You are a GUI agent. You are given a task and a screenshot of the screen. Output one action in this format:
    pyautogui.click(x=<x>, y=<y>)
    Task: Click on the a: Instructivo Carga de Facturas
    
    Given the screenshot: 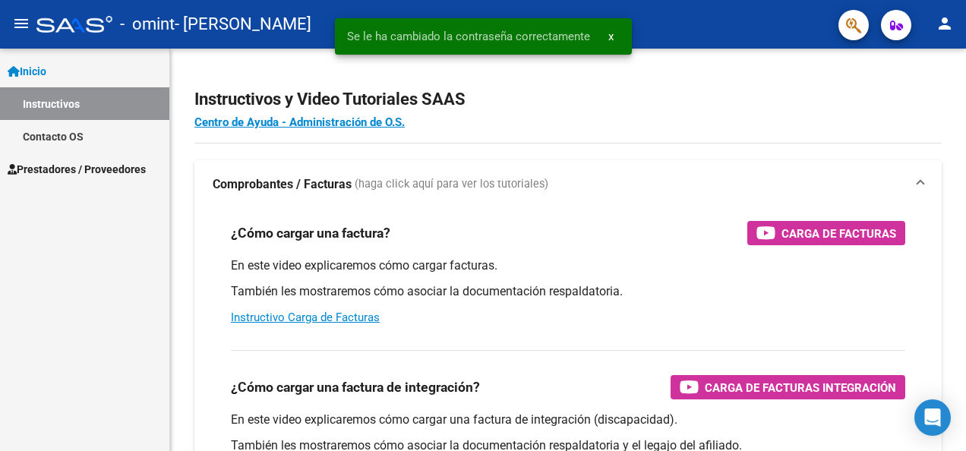 What is the action you would take?
    pyautogui.click(x=305, y=318)
    